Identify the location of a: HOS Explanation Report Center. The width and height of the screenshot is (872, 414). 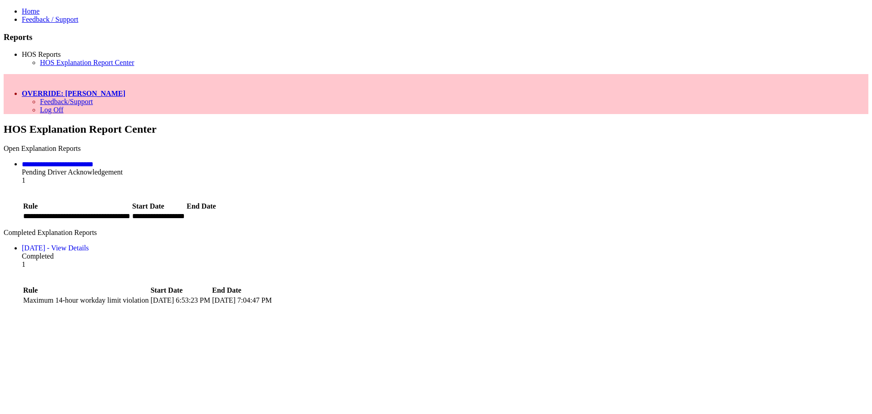
(87, 62).